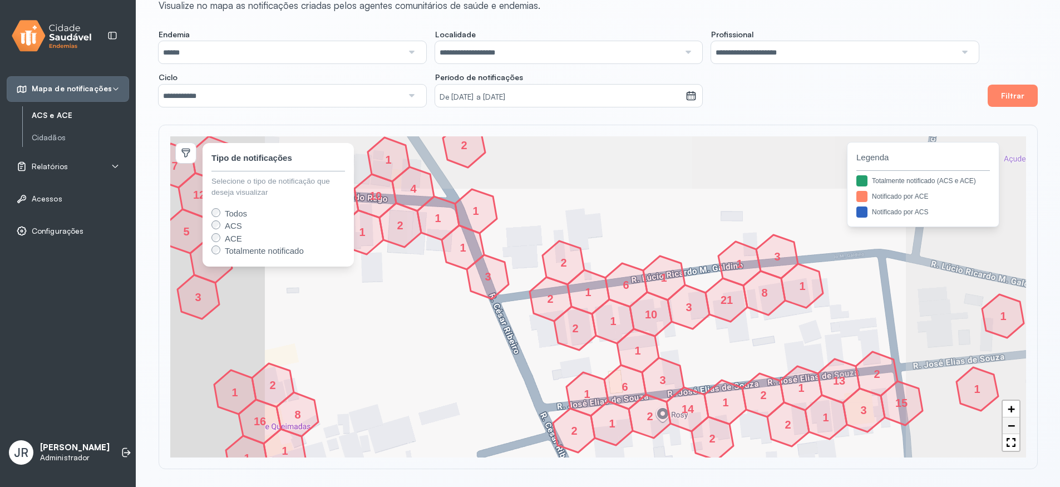  What do you see at coordinates (68, 199) in the screenshot?
I see `a: Acessos` at bounding box center [68, 199].